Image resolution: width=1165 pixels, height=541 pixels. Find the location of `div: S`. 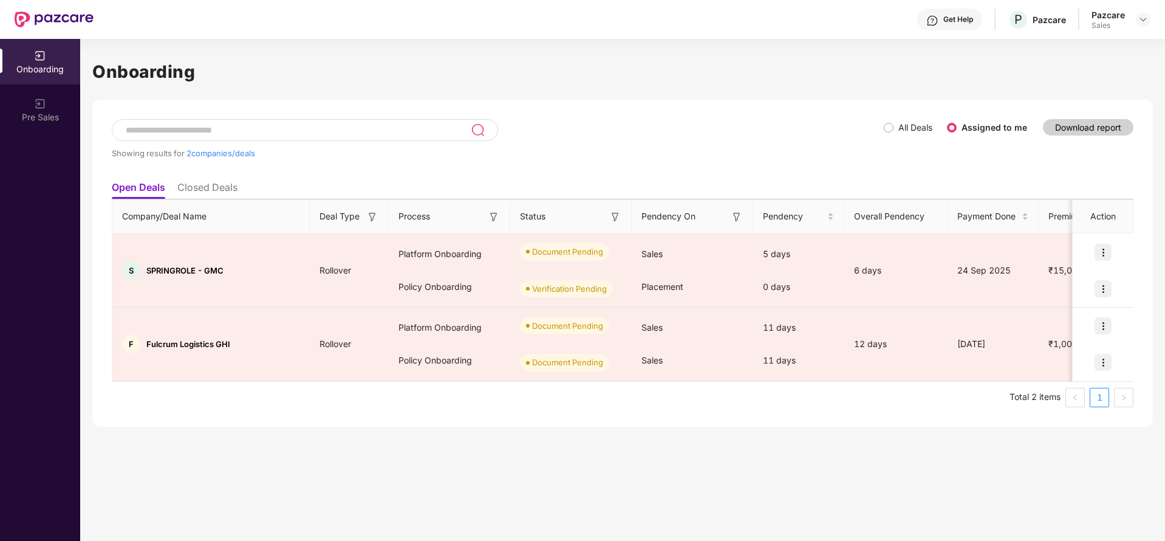

div: S is located at coordinates (131, 270).